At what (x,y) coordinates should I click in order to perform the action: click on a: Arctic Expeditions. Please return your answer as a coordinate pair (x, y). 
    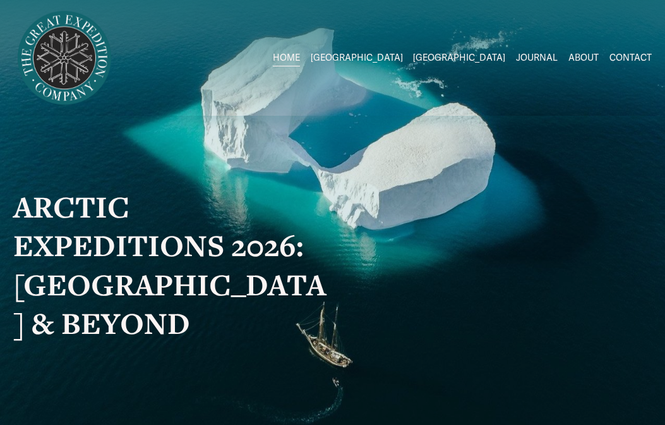
    Looking at the image, I should click on (64, 58).